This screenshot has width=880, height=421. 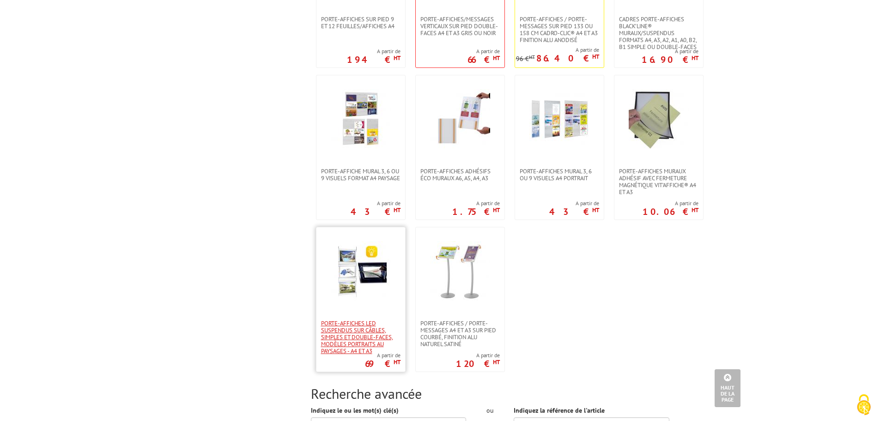 What do you see at coordinates (560, 30) in the screenshot?
I see `span: Porte-affiches / Porte-messages sur pied 133 ou 158 cm Cadro-Clic® A4 et A3 finition alu anodisé` at bounding box center [560, 30].